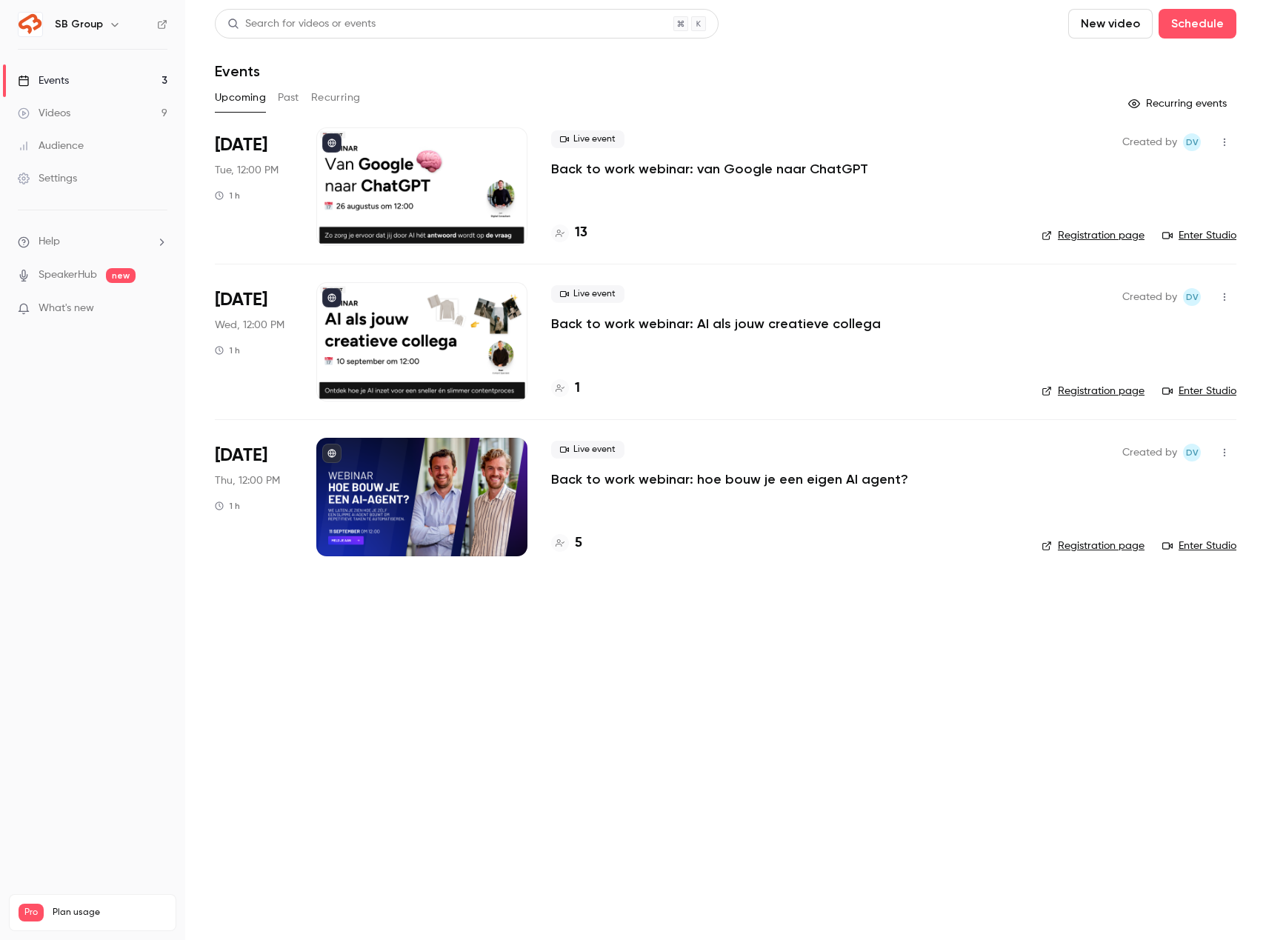 This screenshot has height=940, width=1266. I want to click on div: Aug 26 Tue, 12:00 PM (Europe/Amsterdam), so click(253, 187).